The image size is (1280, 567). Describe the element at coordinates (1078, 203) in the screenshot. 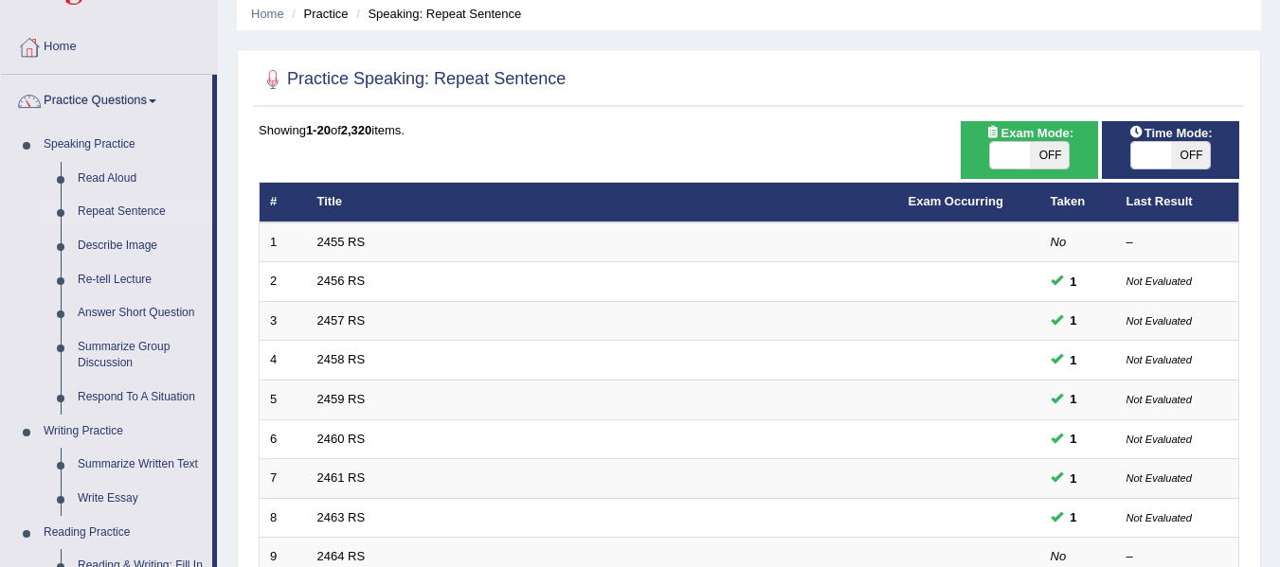

I see `th: Taken` at that location.